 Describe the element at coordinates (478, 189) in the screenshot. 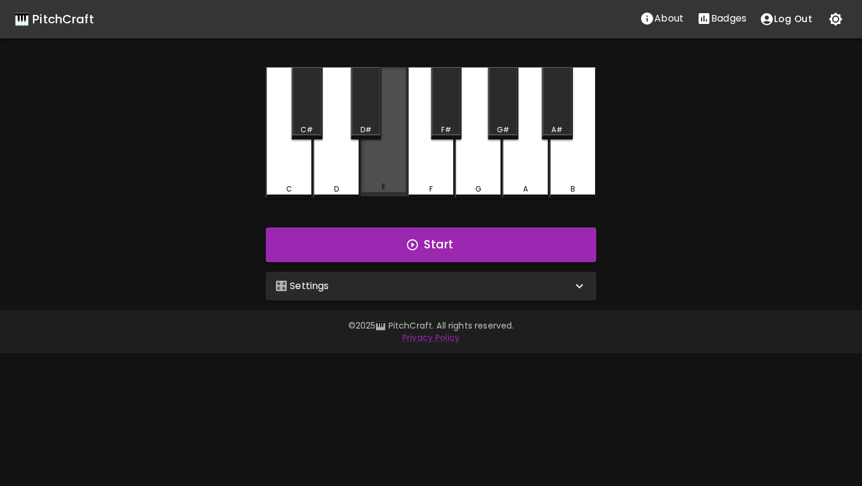

I see `div: G` at that location.